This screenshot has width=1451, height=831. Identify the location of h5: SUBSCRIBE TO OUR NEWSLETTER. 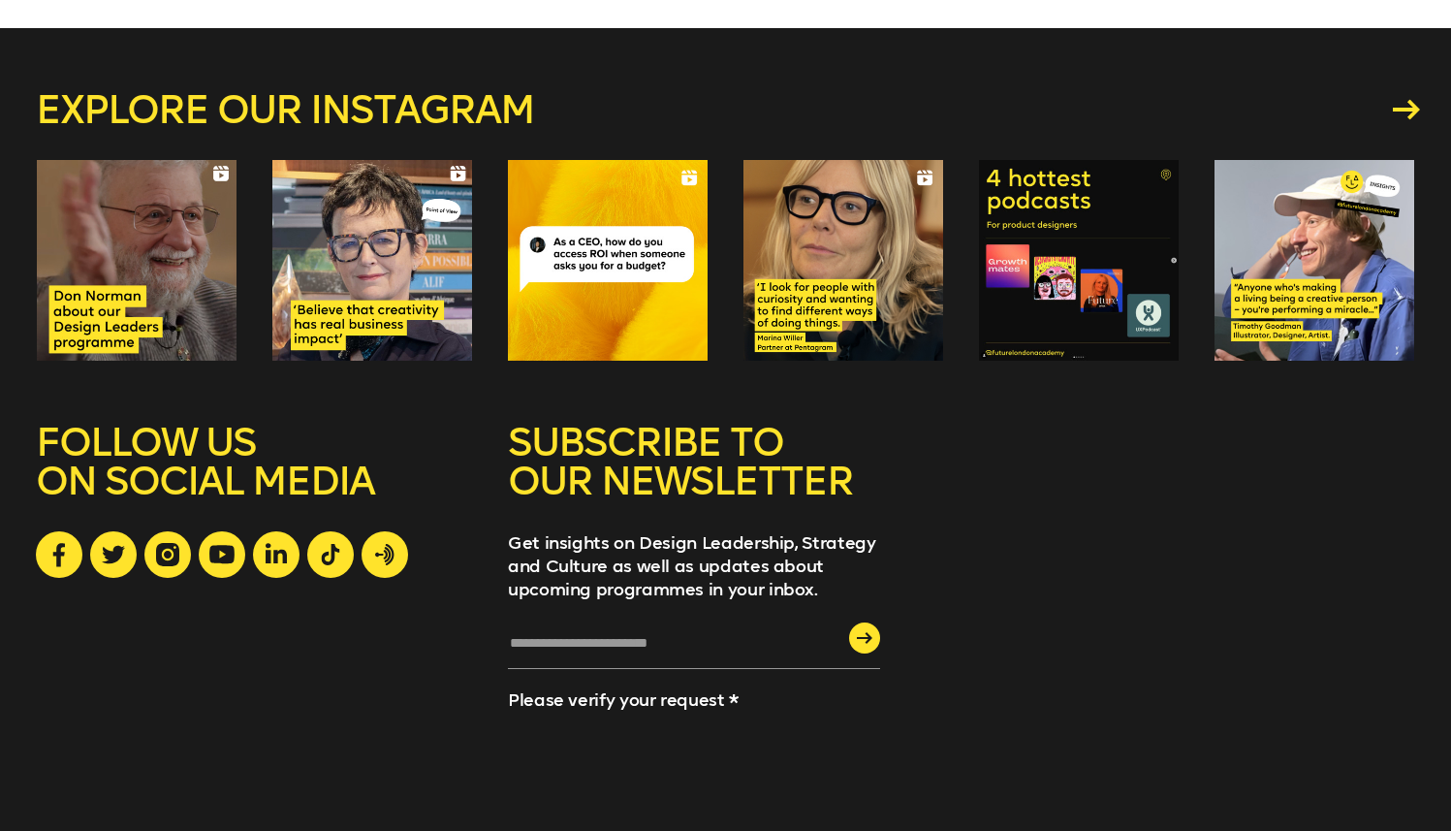
(694, 477).